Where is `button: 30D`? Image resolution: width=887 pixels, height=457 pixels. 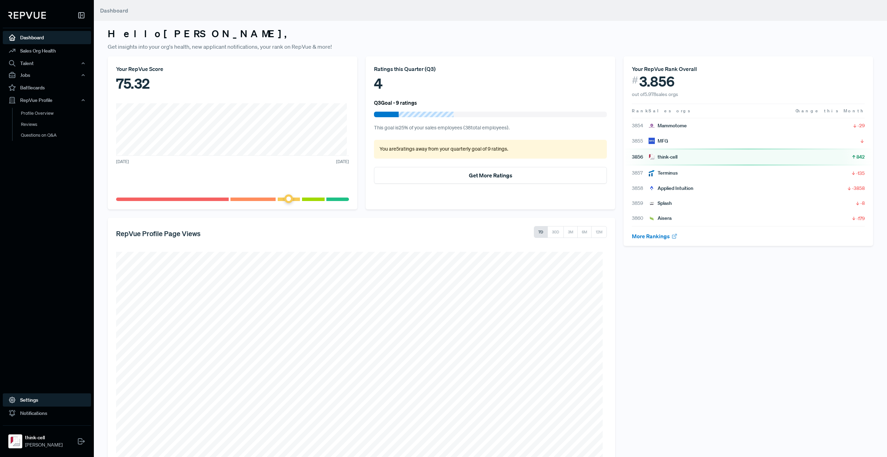 button: 30D is located at coordinates (555, 232).